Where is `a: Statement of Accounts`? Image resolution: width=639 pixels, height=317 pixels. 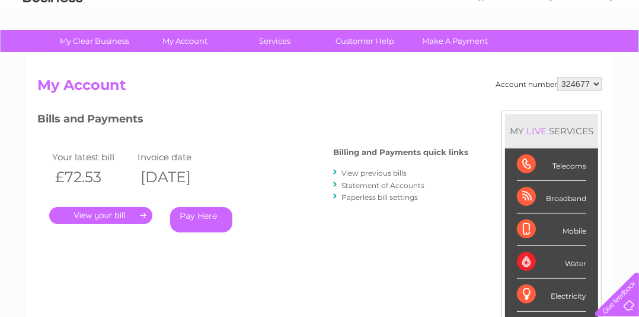 a: Statement of Accounts is located at coordinates (383, 185).